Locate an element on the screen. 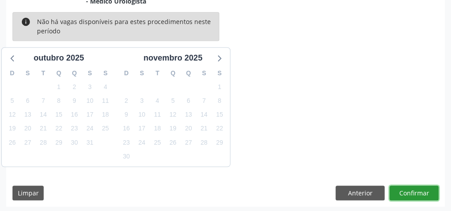 This screenshot has width=451, height=211. span: sábado, 4 de outubro de 2025 is located at coordinates (106, 87).